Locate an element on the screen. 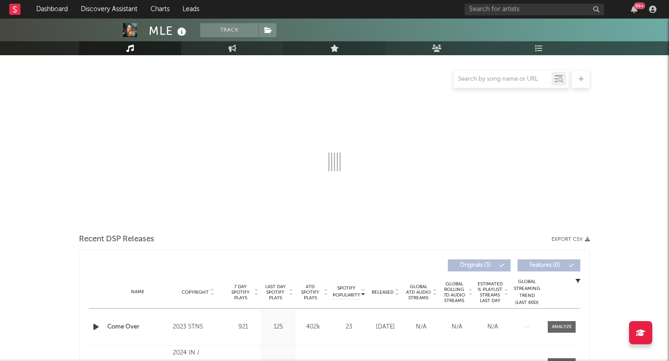  div: 402k is located at coordinates (313, 328).